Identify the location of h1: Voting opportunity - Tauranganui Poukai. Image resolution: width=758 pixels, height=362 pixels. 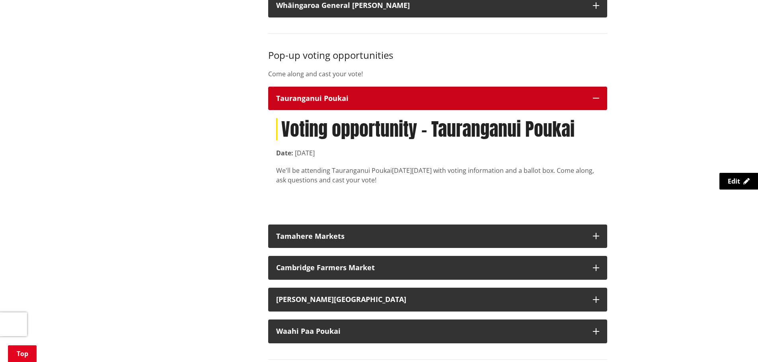
(438, 129).